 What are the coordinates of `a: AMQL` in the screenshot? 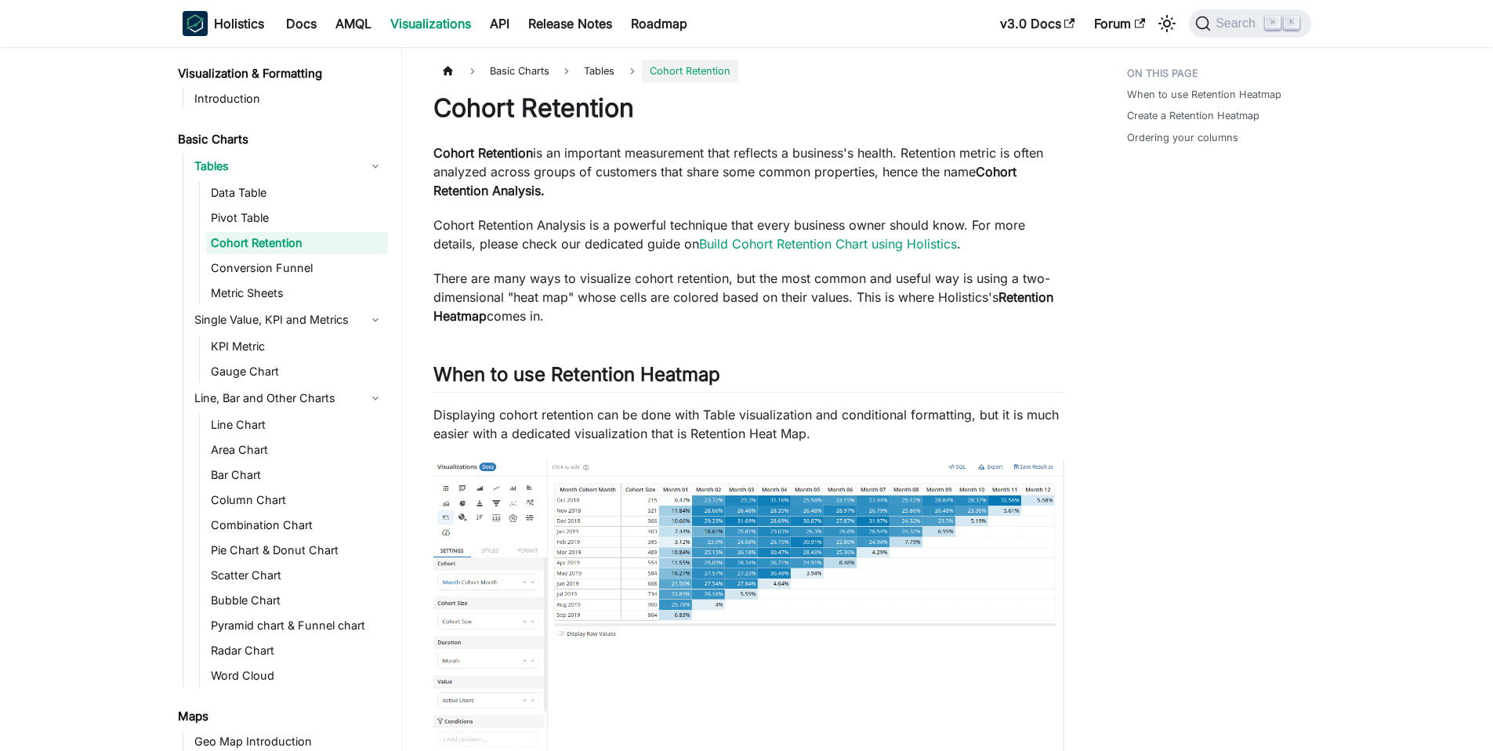 It's located at (354, 24).